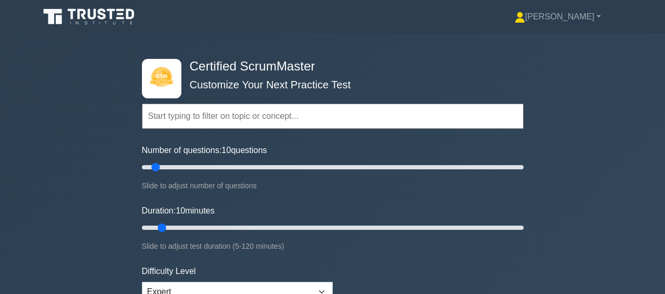 The image size is (665, 294). What do you see at coordinates (169, 271) in the screenshot?
I see `label: Difficulty Level` at bounding box center [169, 271].